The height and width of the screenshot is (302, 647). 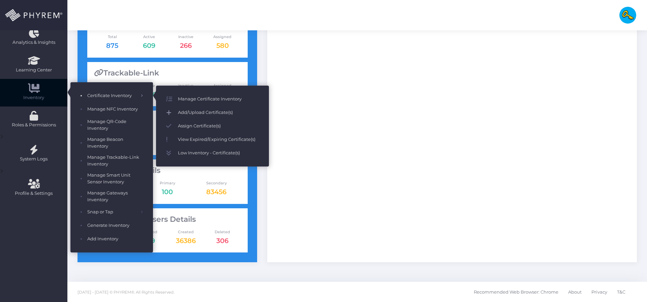 What do you see at coordinates (34, 193) in the screenshot?
I see `span: Profile & Settings` at bounding box center [34, 193].